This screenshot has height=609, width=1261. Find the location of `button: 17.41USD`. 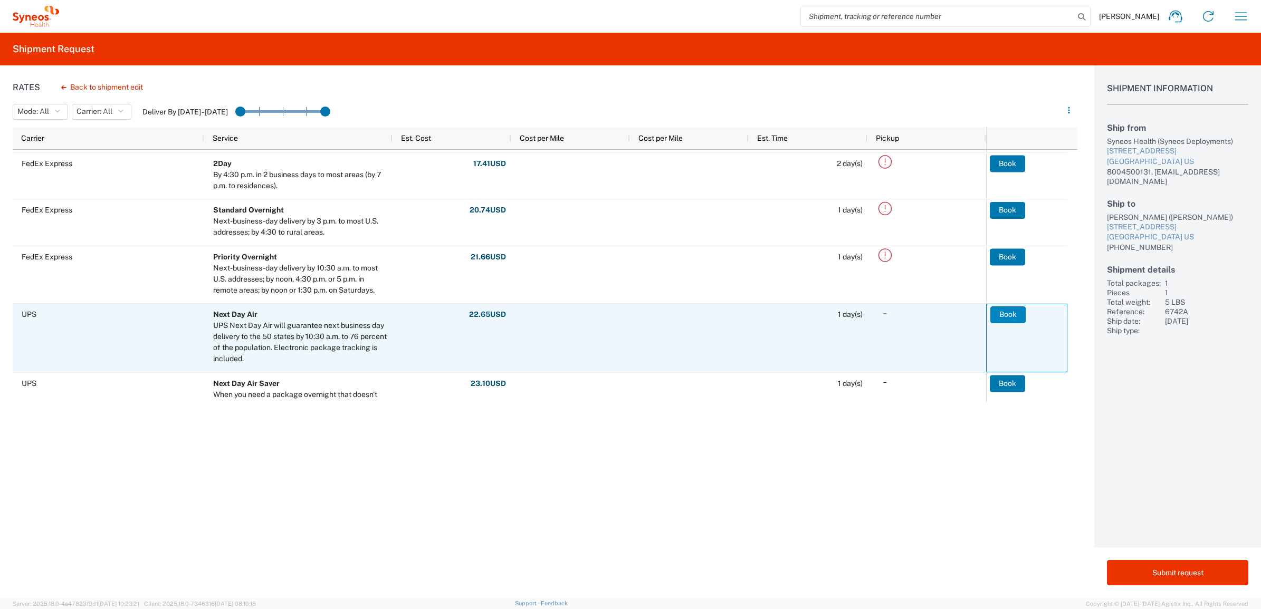

button: 17.41USD is located at coordinates (489, 164).